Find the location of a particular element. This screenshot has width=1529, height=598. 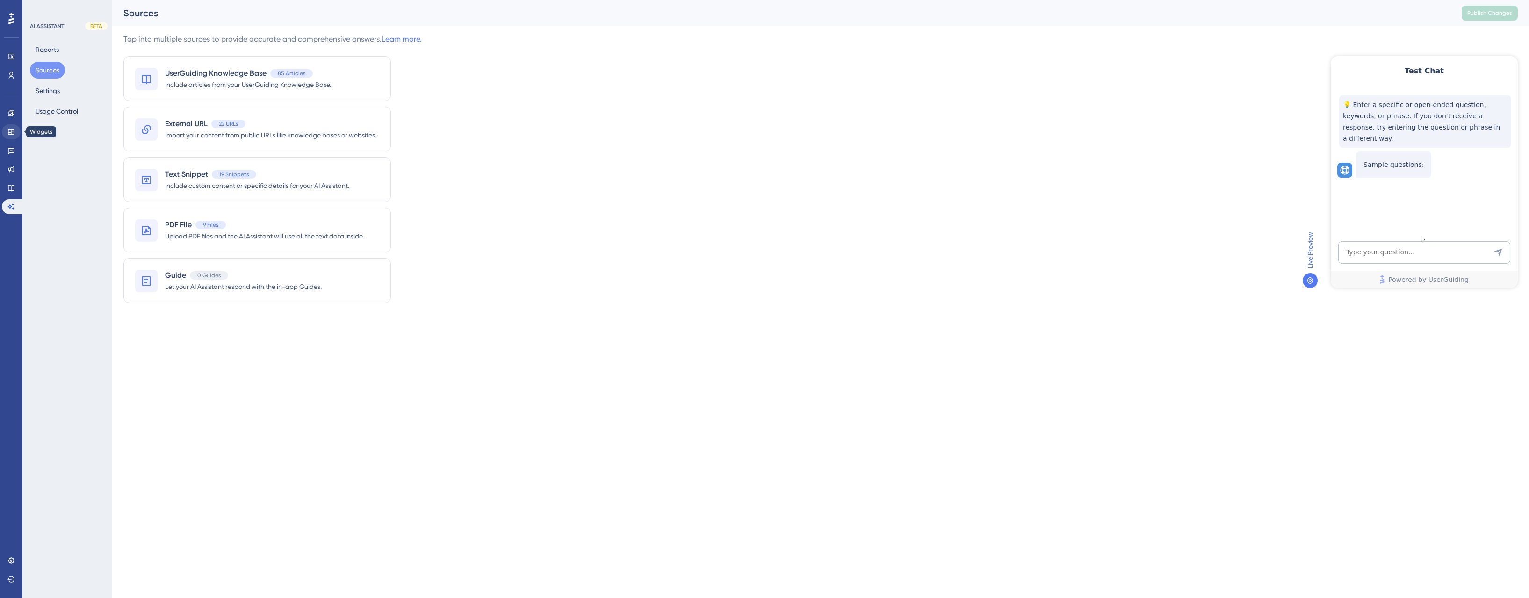

span: External URL is located at coordinates (186, 124).